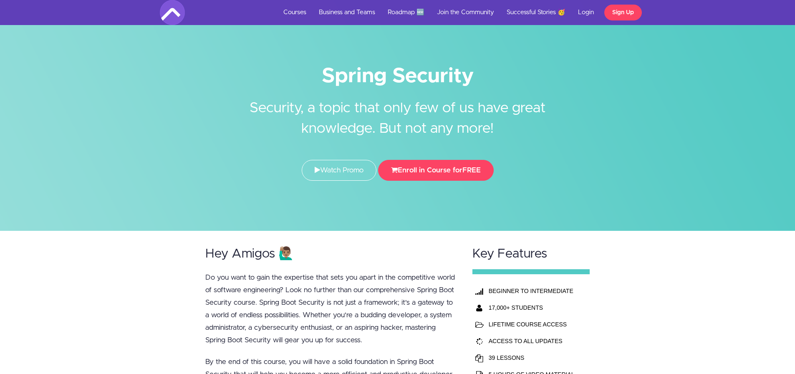  What do you see at coordinates (397, 76) in the screenshot?
I see `h1: Spring Security` at bounding box center [397, 76].